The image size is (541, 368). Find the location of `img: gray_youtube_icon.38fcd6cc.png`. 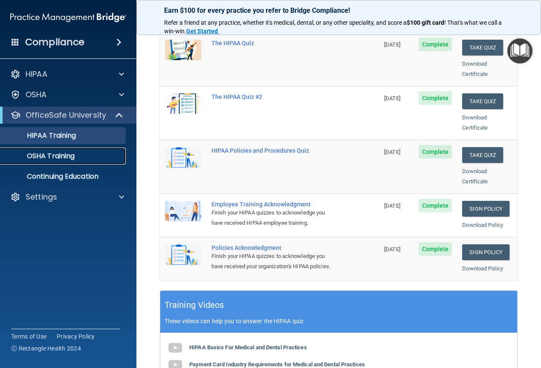

img: gray_youtube_icon.38fcd6cc.png is located at coordinates (175, 348).